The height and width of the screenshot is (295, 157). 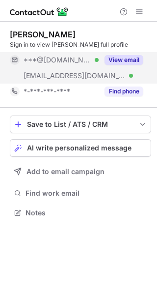 I want to click on button: Add to email campaign, so click(x=81, y=171).